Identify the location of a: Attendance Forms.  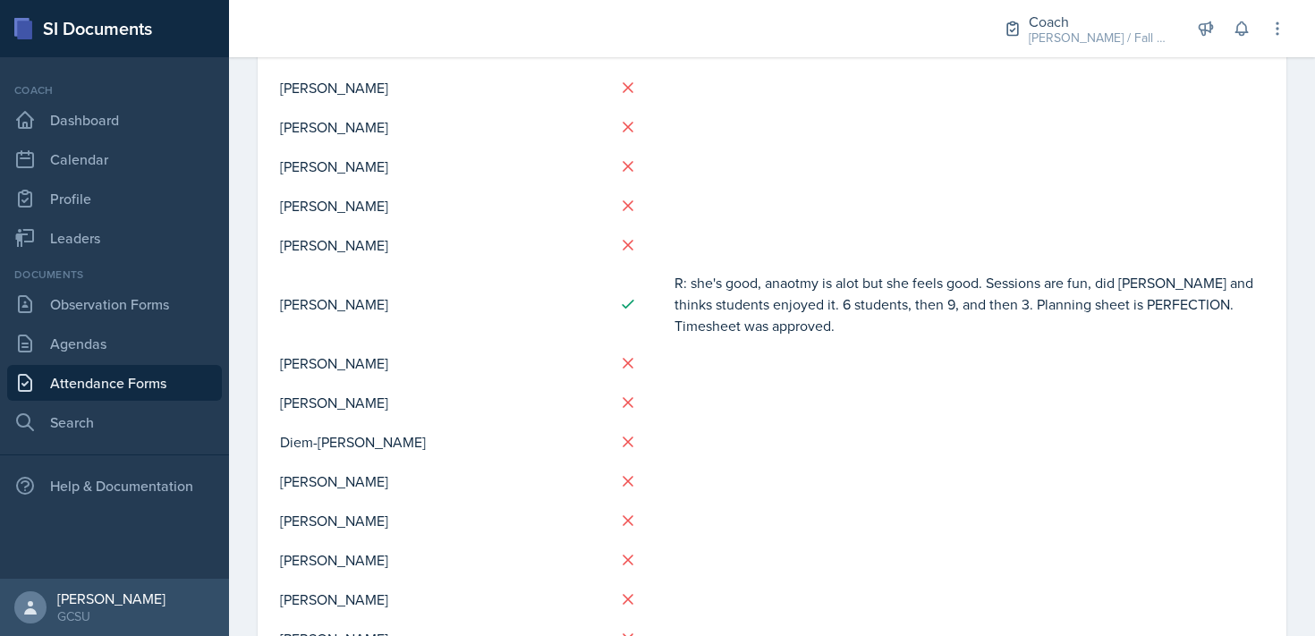
(114, 383).